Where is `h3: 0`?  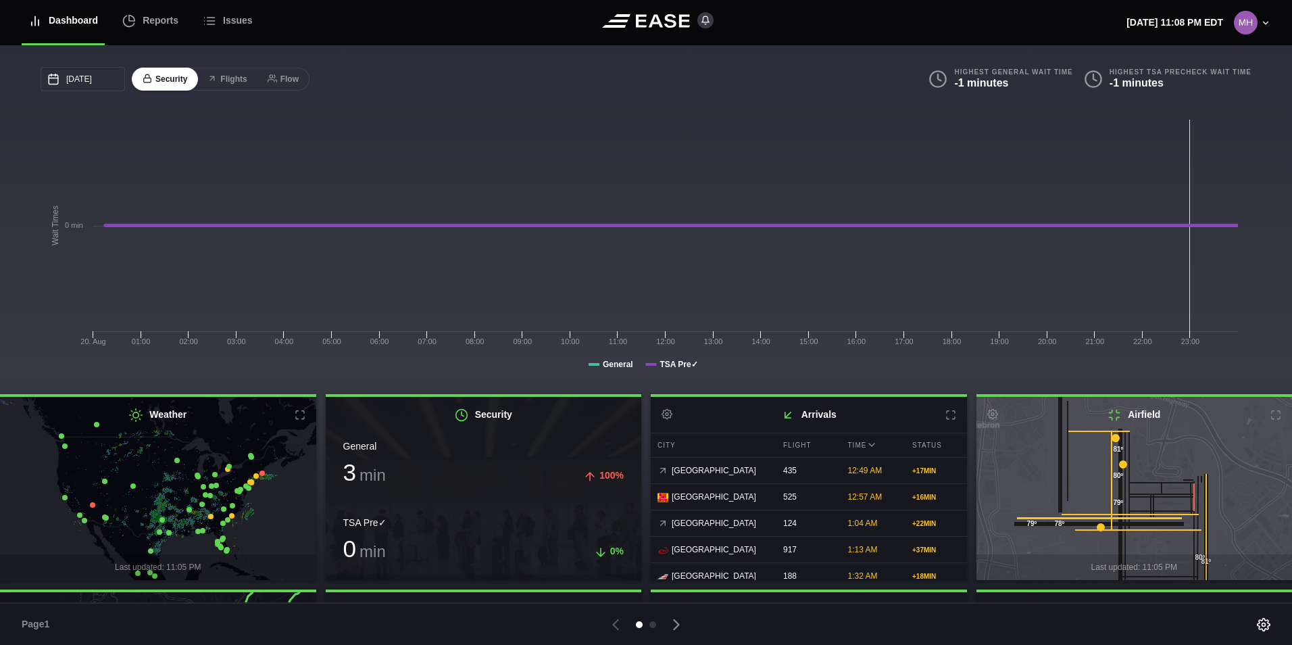
h3: 0 is located at coordinates (364, 548).